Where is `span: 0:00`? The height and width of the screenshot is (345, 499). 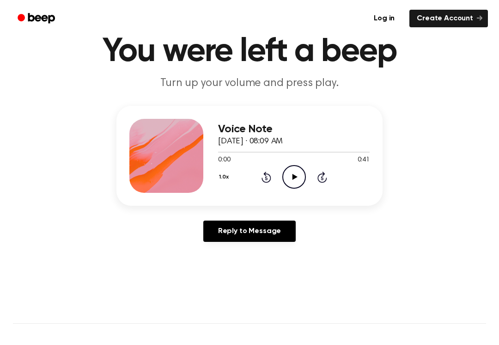 span: 0:00 is located at coordinates (224, 160).